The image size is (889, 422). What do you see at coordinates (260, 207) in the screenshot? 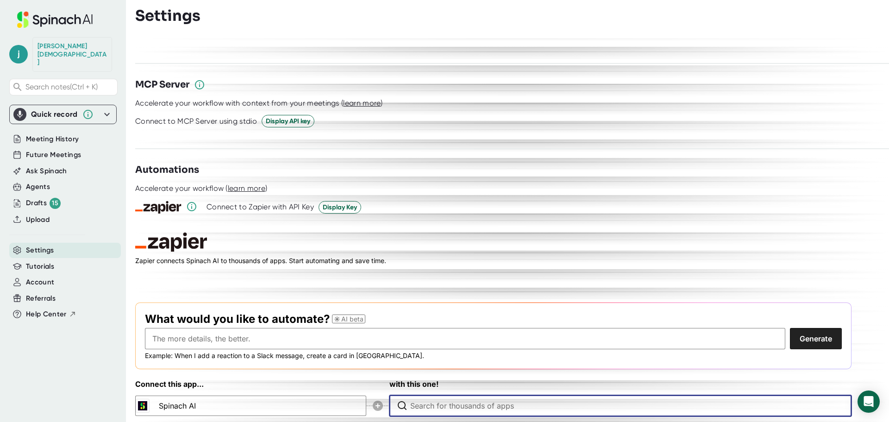
I see `div: Connect to Zapier with API Key` at bounding box center [260, 207].